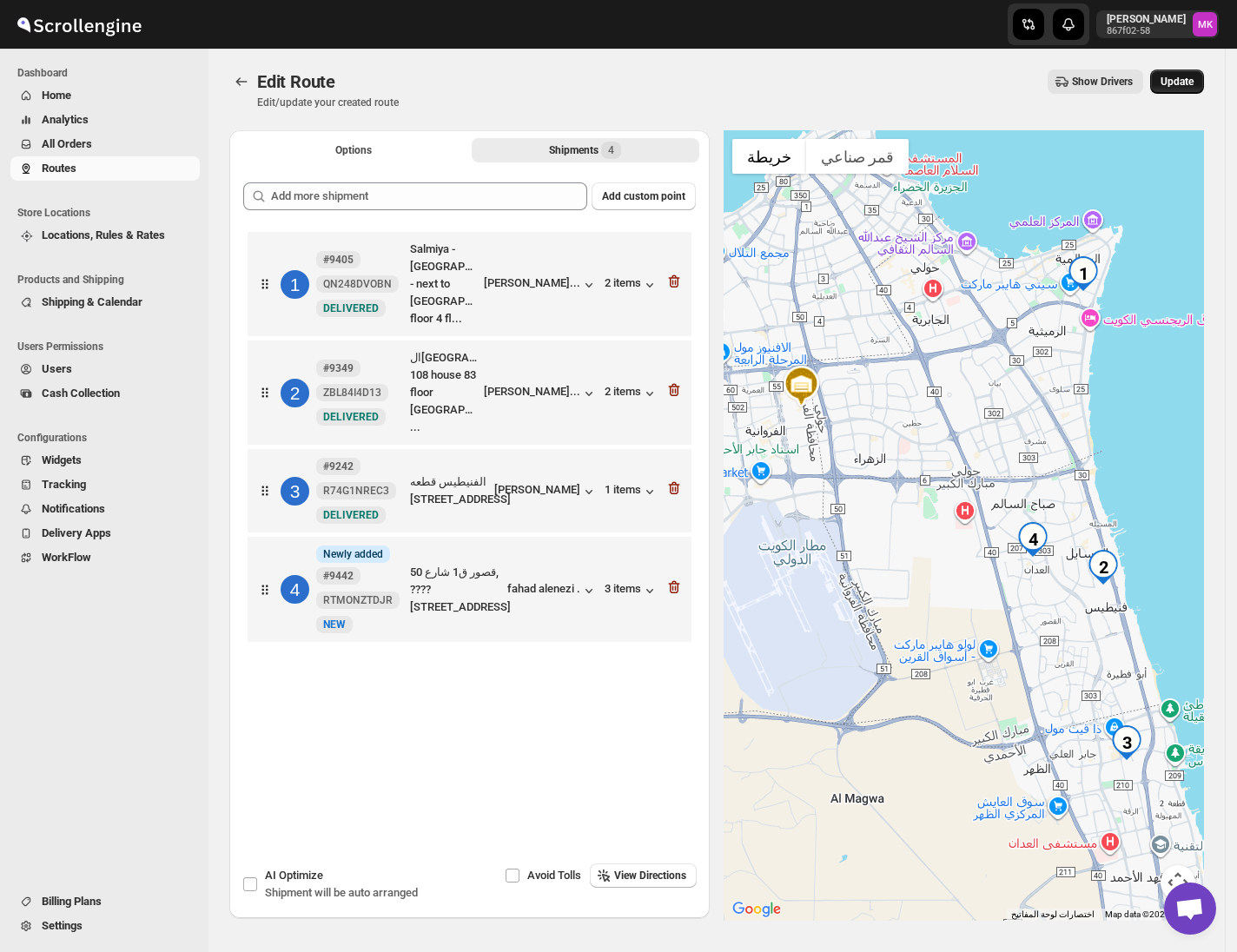  What do you see at coordinates (552, 591) in the screenshot?
I see `button: fahad alenezi .` at bounding box center [552, 591].